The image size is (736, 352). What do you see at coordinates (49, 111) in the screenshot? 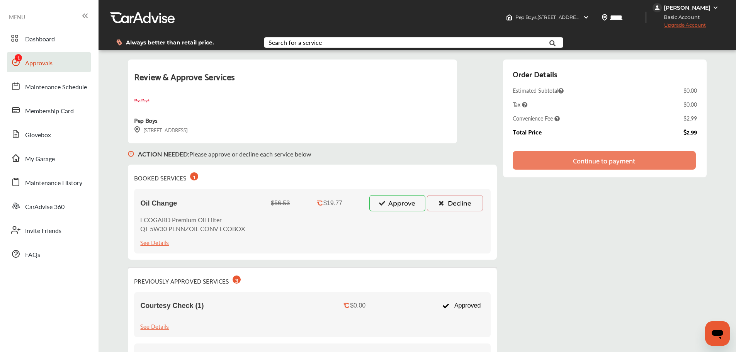
I see `span: Membership Card` at bounding box center [49, 111].